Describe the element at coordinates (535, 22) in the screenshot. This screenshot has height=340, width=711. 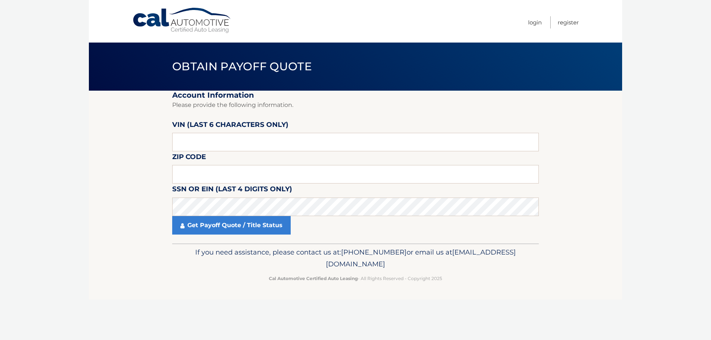
I see `a: Login` at that location.